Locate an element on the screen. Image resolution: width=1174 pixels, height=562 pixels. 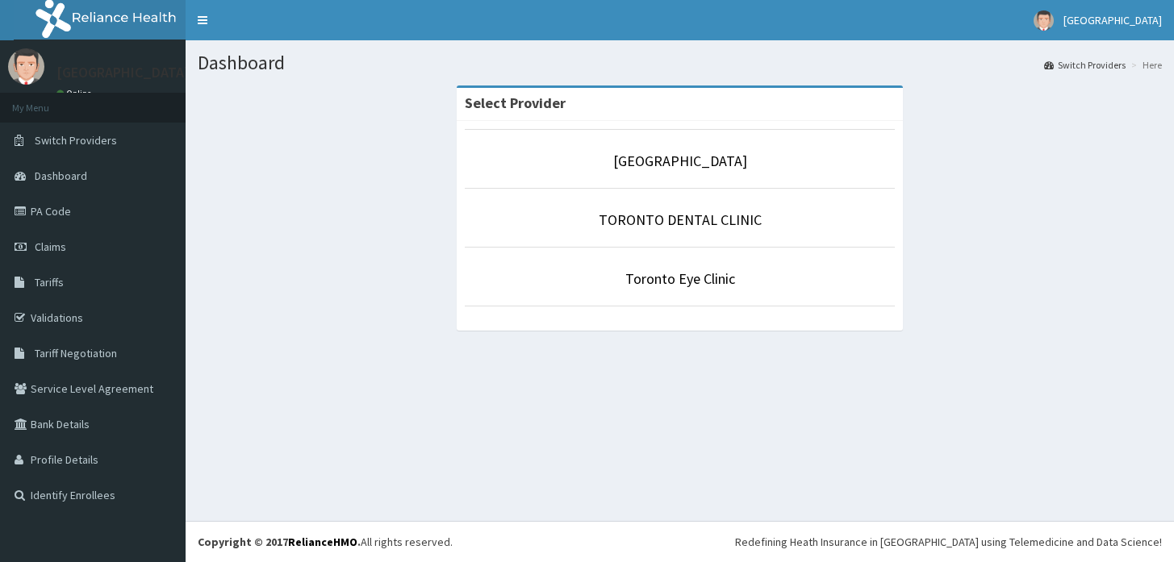
strong: Copyright © 2017 . is located at coordinates (279, 542).